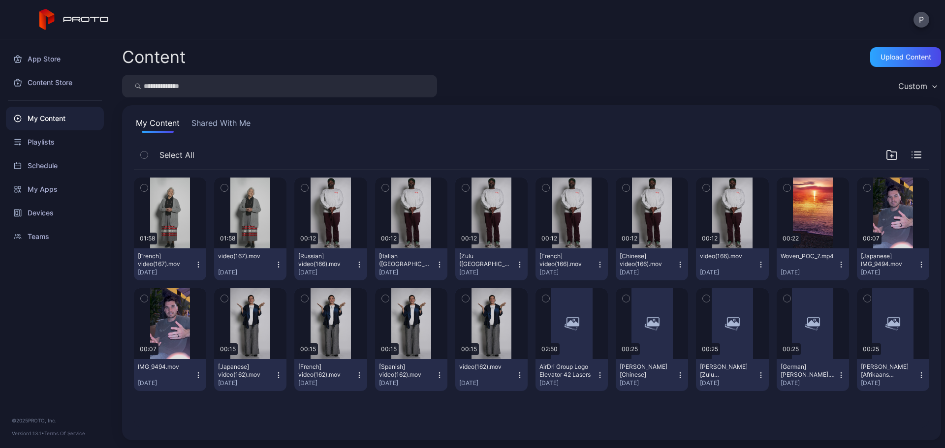  I want to click on div: Playlists, so click(55, 142).